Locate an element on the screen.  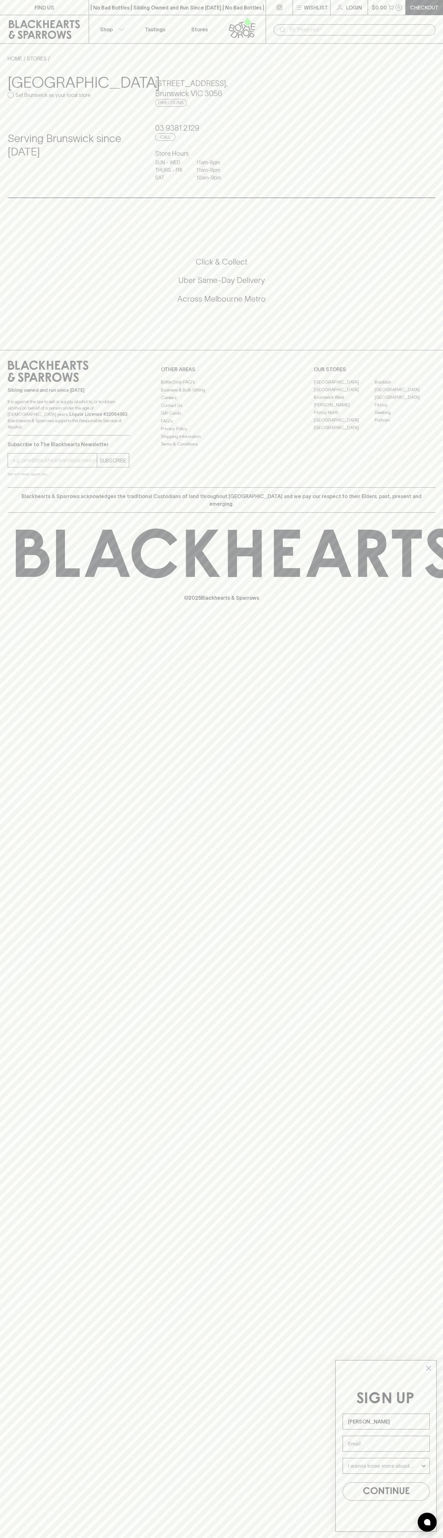
p: We will never spam you is located at coordinates (68, 474).